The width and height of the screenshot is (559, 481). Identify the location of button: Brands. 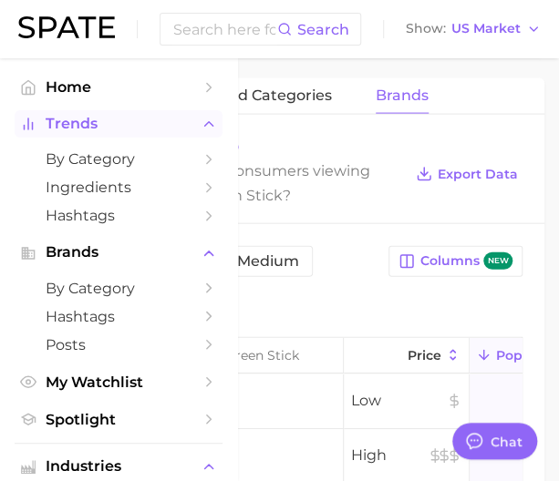
(118, 252).